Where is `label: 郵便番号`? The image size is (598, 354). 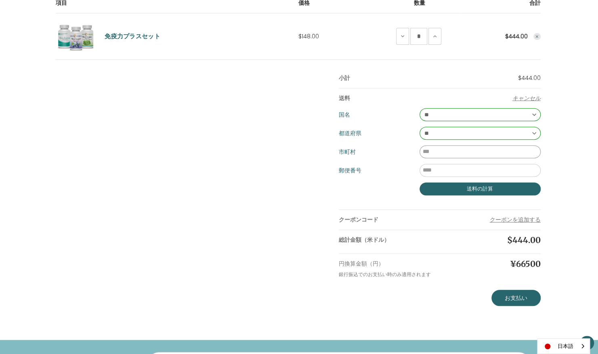 label: 郵便番号 is located at coordinates (350, 170).